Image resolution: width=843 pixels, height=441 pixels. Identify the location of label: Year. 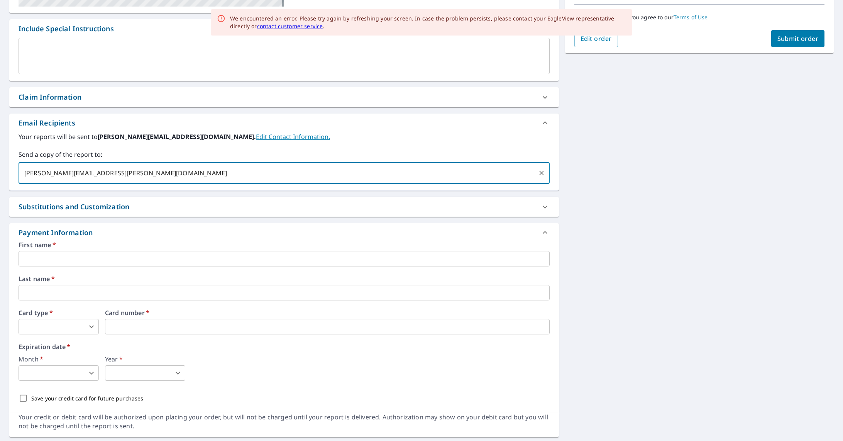
(145, 359).